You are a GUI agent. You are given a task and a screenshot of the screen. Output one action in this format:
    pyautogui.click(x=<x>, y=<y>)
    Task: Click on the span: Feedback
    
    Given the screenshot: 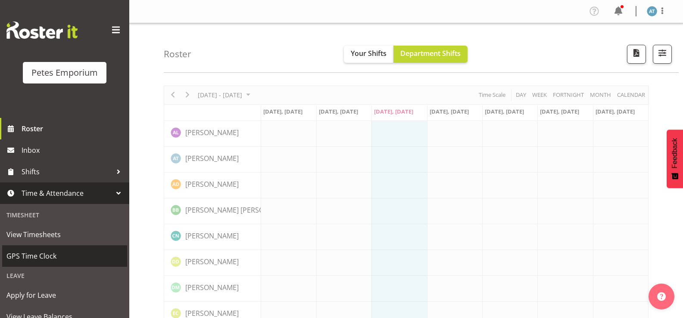 What is the action you would take?
    pyautogui.click(x=675, y=153)
    